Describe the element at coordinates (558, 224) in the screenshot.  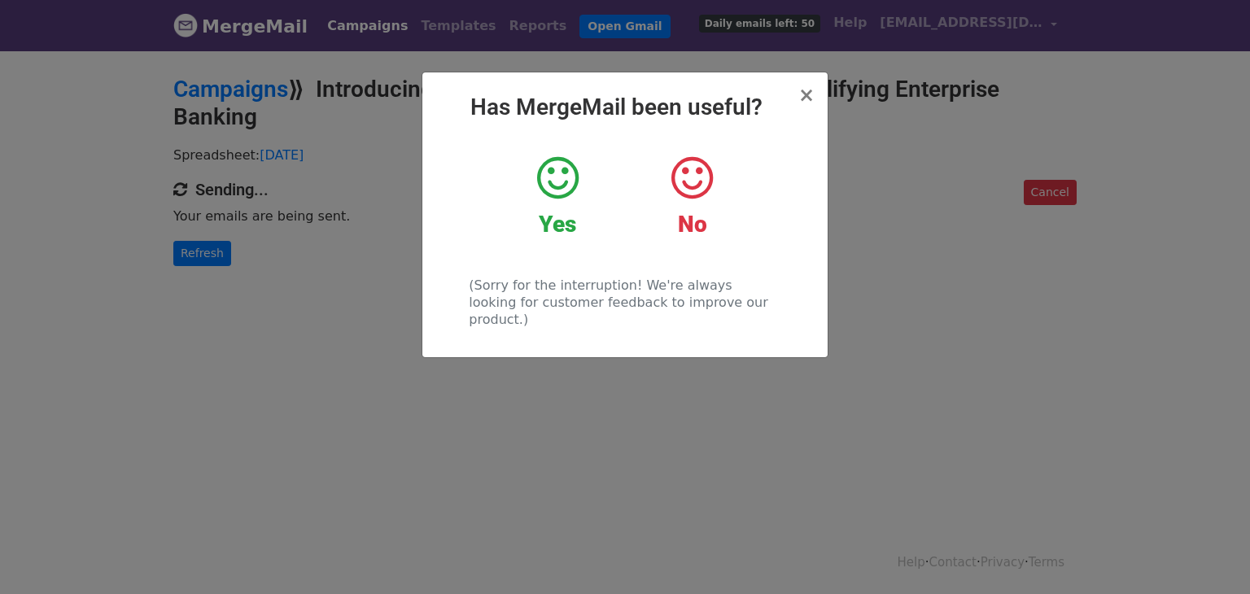
I see `strong: Yes` at that location.